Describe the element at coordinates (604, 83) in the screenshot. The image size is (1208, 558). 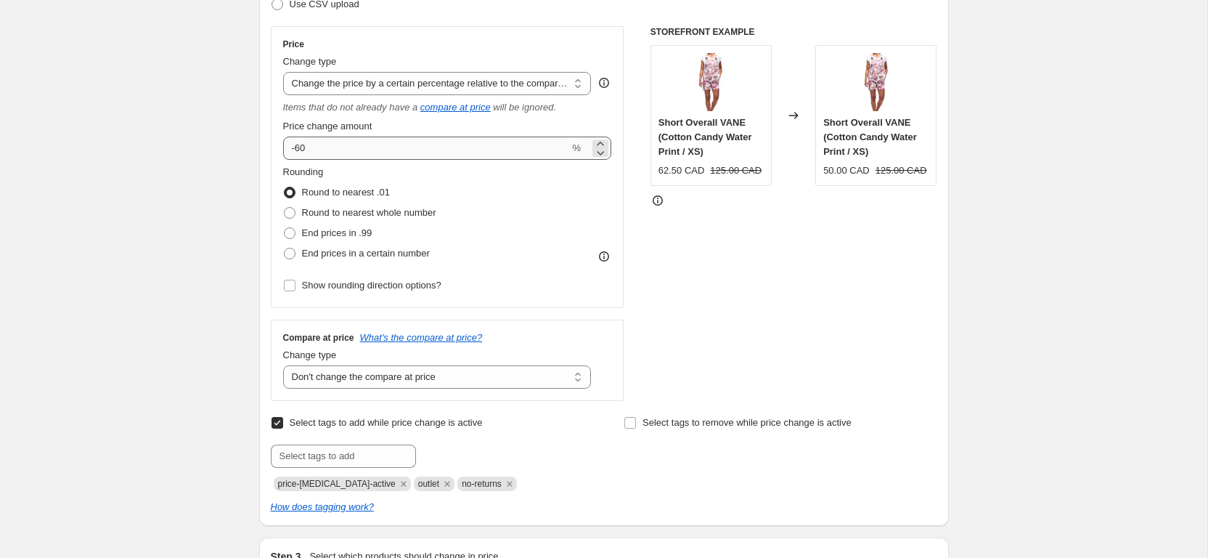
I see `div: help` at that location.